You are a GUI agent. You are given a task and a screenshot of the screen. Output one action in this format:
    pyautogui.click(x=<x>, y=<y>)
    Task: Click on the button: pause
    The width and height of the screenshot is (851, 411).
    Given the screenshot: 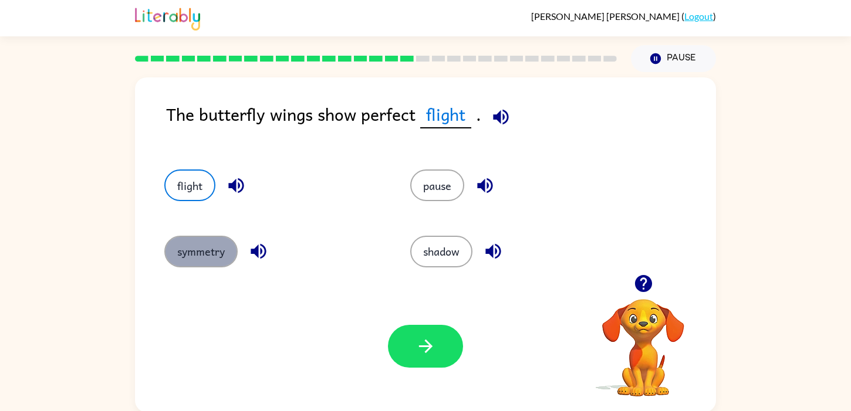 What is the action you would take?
    pyautogui.click(x=437, y=185)
    